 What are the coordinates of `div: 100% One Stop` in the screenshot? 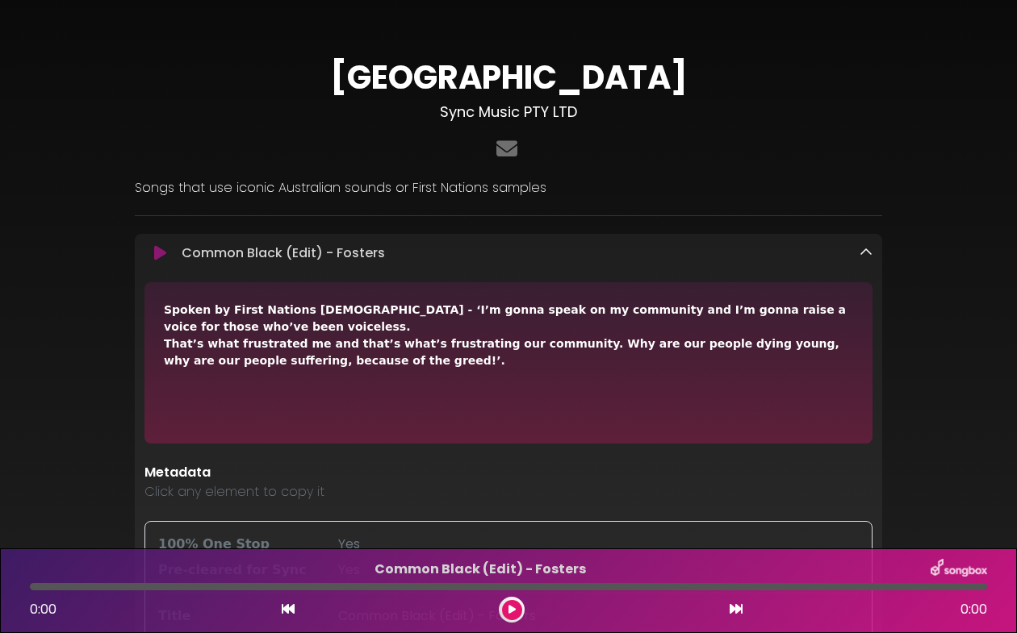 It's located at (238, 545).